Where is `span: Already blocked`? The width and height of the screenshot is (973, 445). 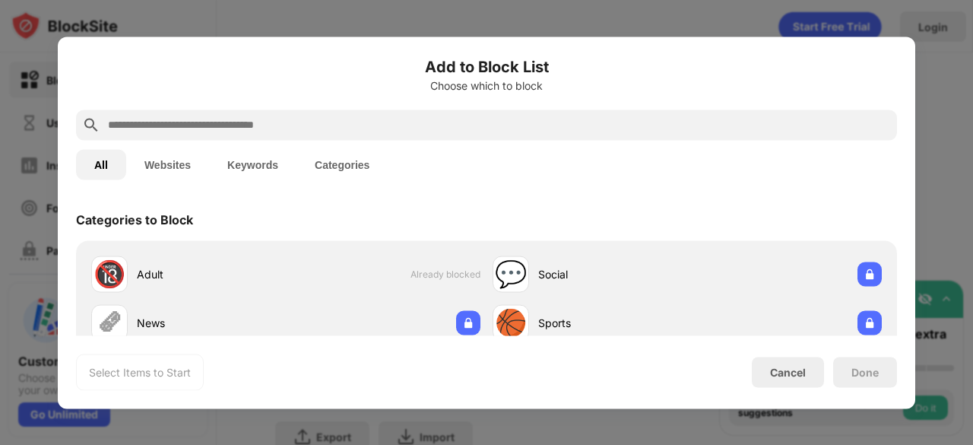 span: Already blocked is located at coordinates (446, 274).